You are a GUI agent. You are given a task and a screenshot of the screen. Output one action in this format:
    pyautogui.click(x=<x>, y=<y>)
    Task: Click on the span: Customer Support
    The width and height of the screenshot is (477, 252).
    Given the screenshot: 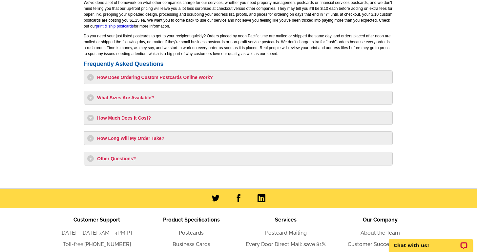 What is the action you would take?
    pyautogui.click(x=97, y=220)
    